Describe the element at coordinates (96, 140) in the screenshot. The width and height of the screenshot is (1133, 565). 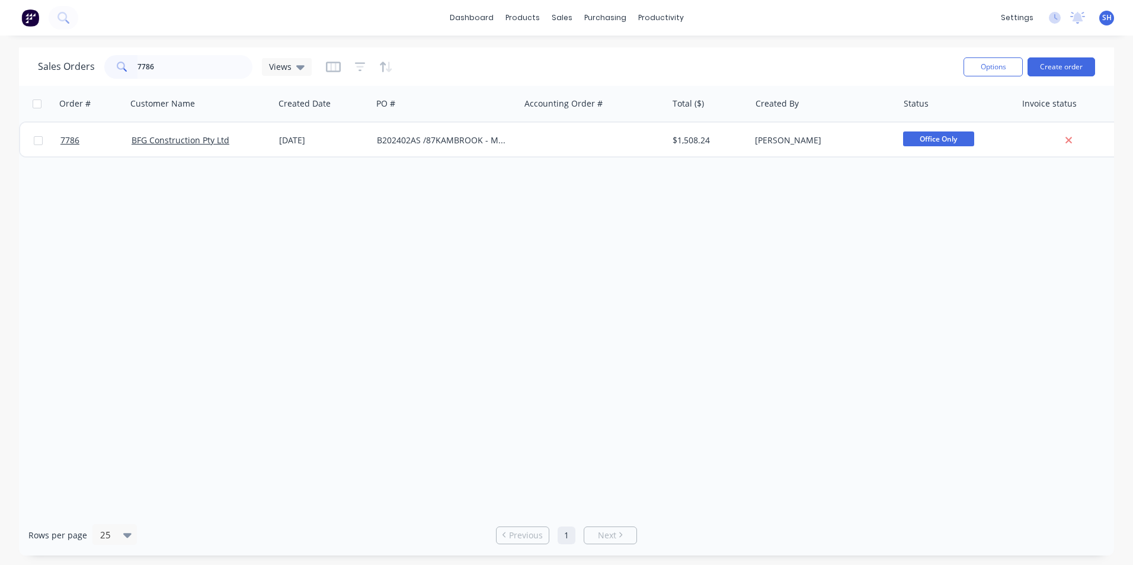
I see `a: 7786` at that location.